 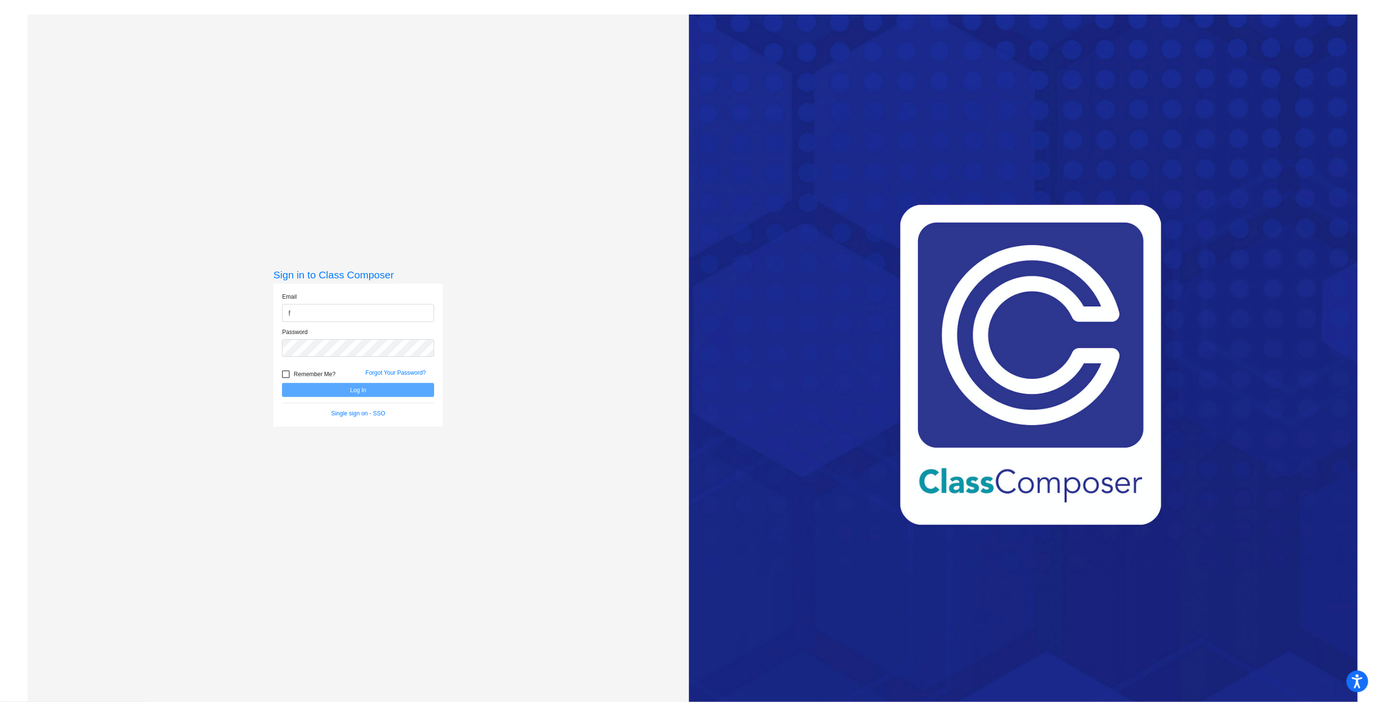 What do you see at coordinates (295, 332) in the screenshot?
I see `label: Password` at bounding box center [295, 332].